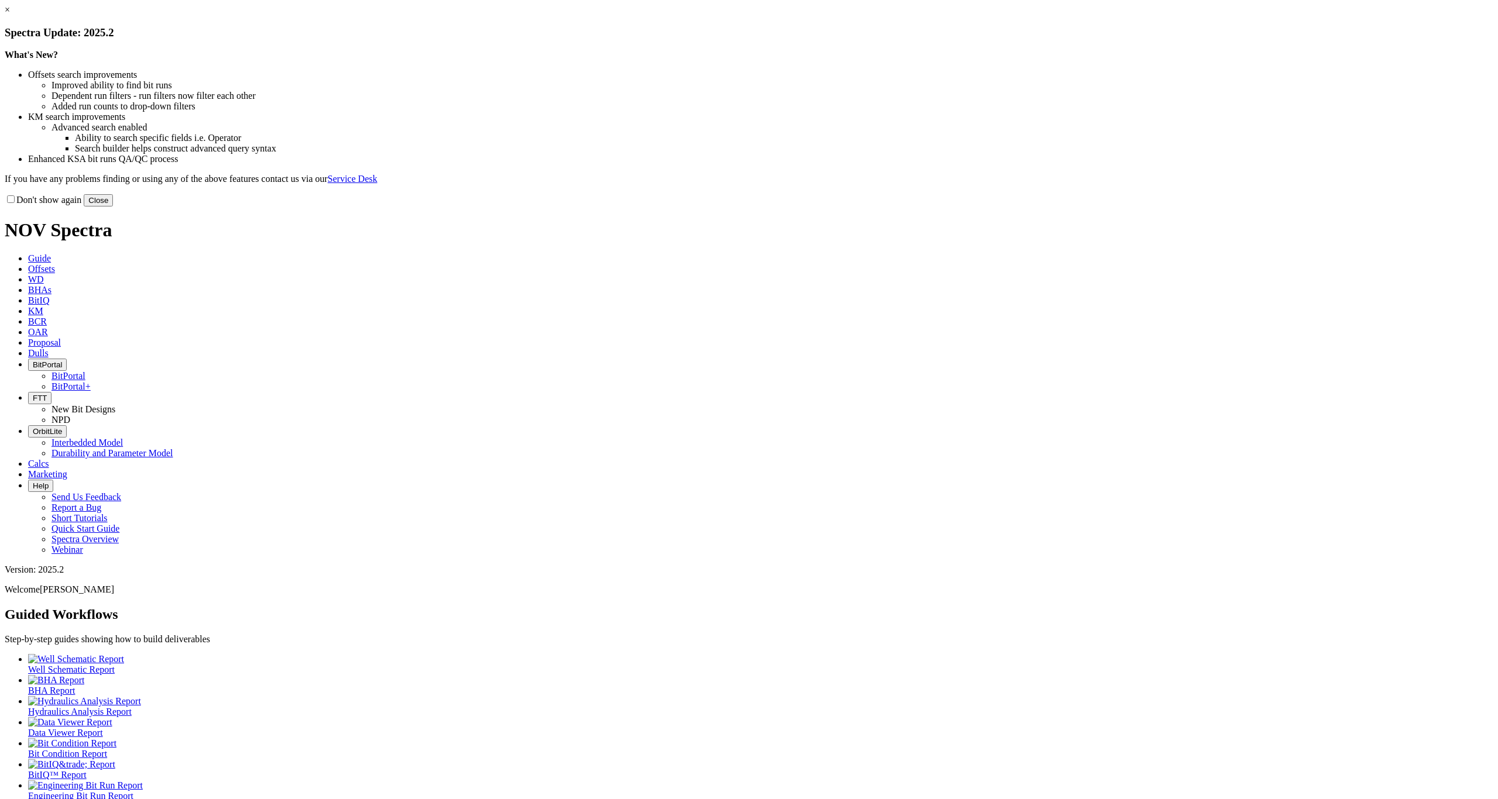  What do you see at coordinates (61, 420) in the screenshot?
I see `a: NPD` at bounding box center [61, 420].